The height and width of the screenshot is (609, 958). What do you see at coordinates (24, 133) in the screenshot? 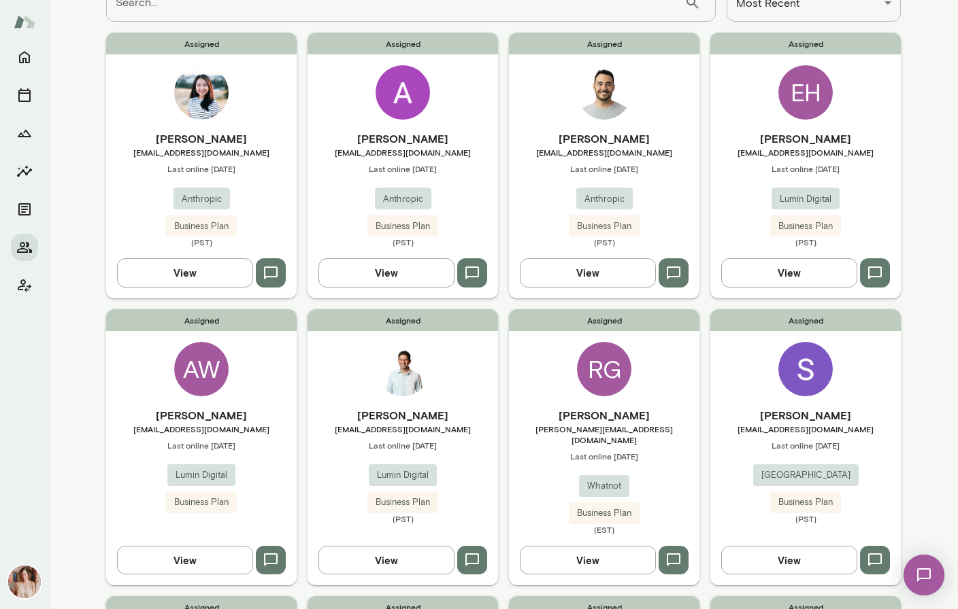
I see `button: Growth Plan` at bounding box center [24, 133].